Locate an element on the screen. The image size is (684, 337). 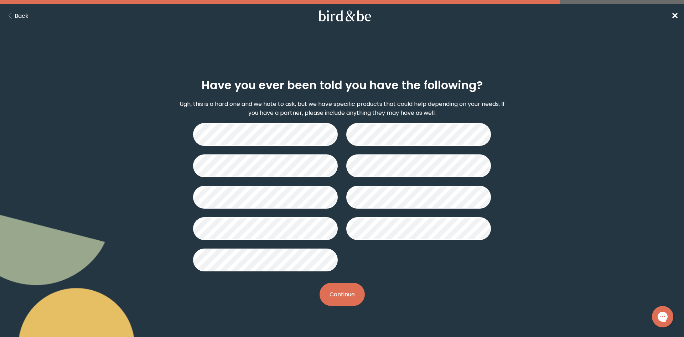
p: Ugh, this is a hard one and we hate to ask, but we have specific products that could help dependi... is located at coordinates (342, 108).